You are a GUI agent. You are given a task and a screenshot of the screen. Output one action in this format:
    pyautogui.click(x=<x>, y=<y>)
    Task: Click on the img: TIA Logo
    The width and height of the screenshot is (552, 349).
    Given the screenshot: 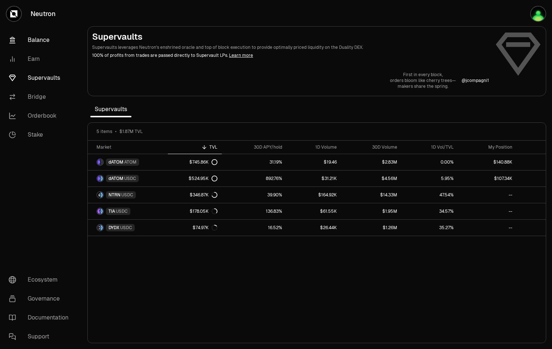 What is the action you would take?
    pyautogui.click(x=98, y=211)
    